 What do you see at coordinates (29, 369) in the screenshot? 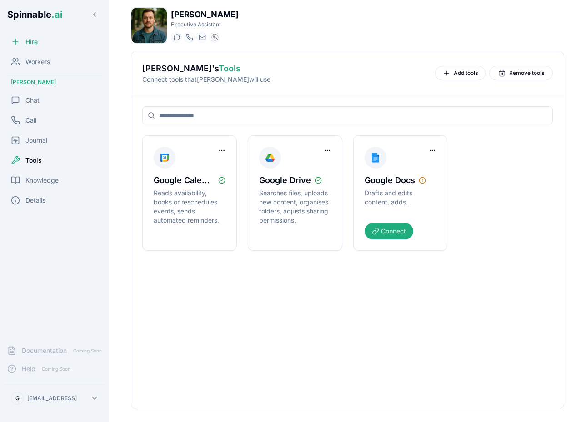
I see `span: Help` at bounding box center [29, 369].